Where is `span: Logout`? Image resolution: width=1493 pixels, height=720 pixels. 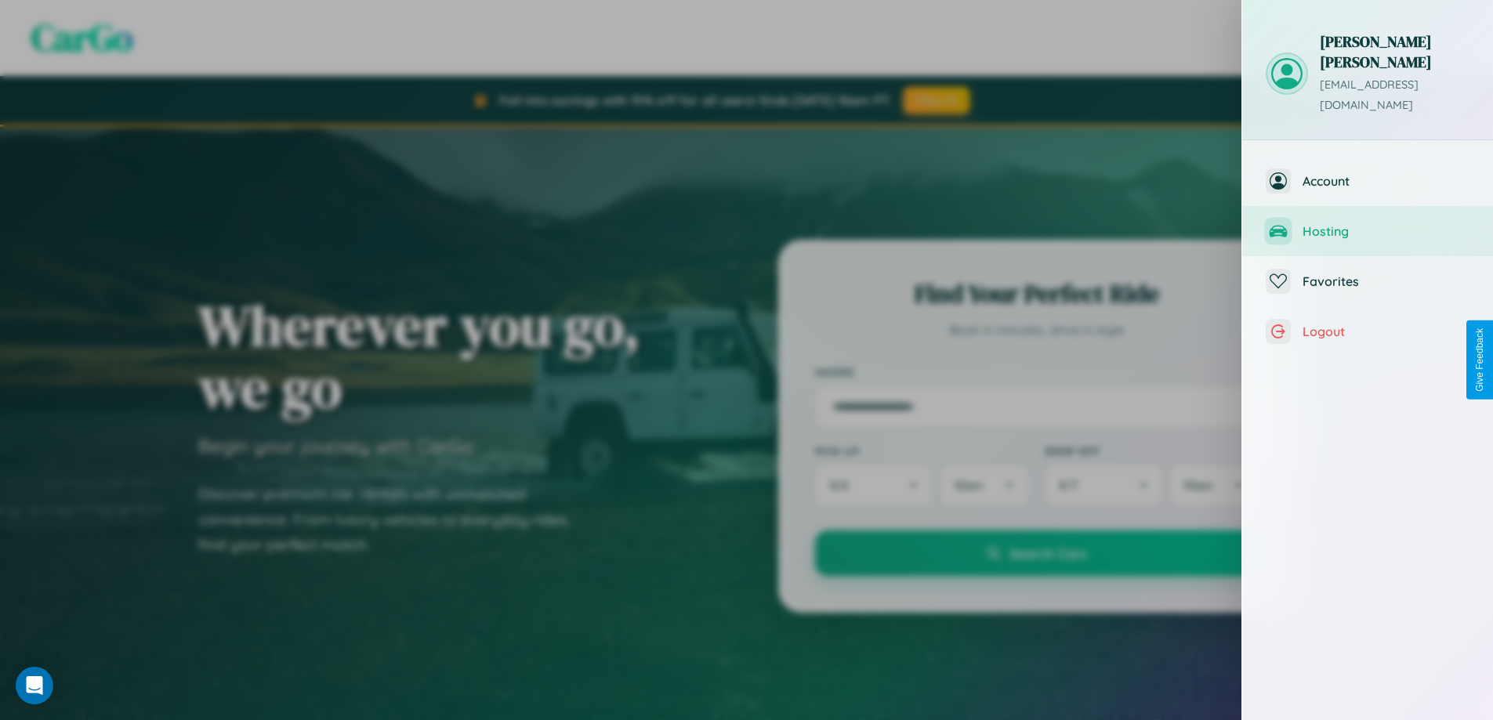 span: Logout is located at coordinates (1385, 331).